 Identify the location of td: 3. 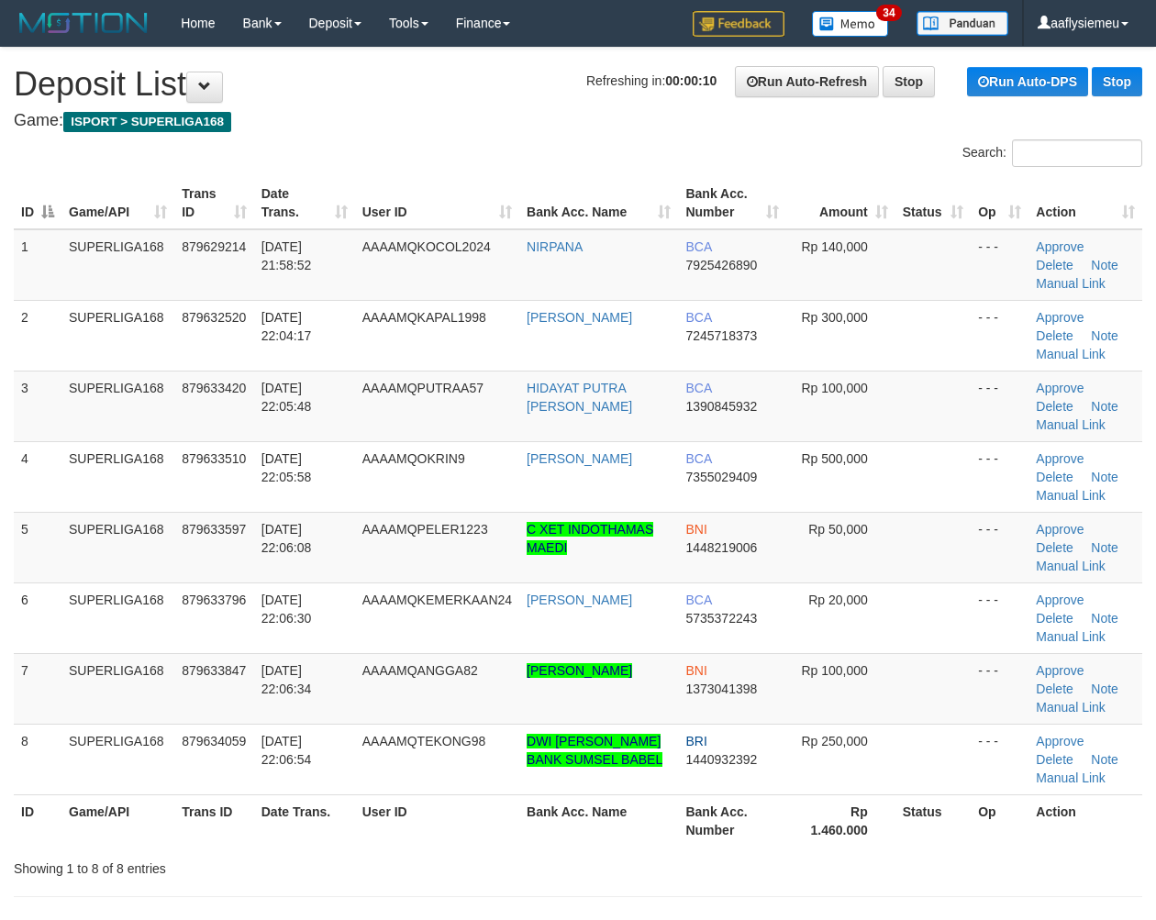
(38, 405).